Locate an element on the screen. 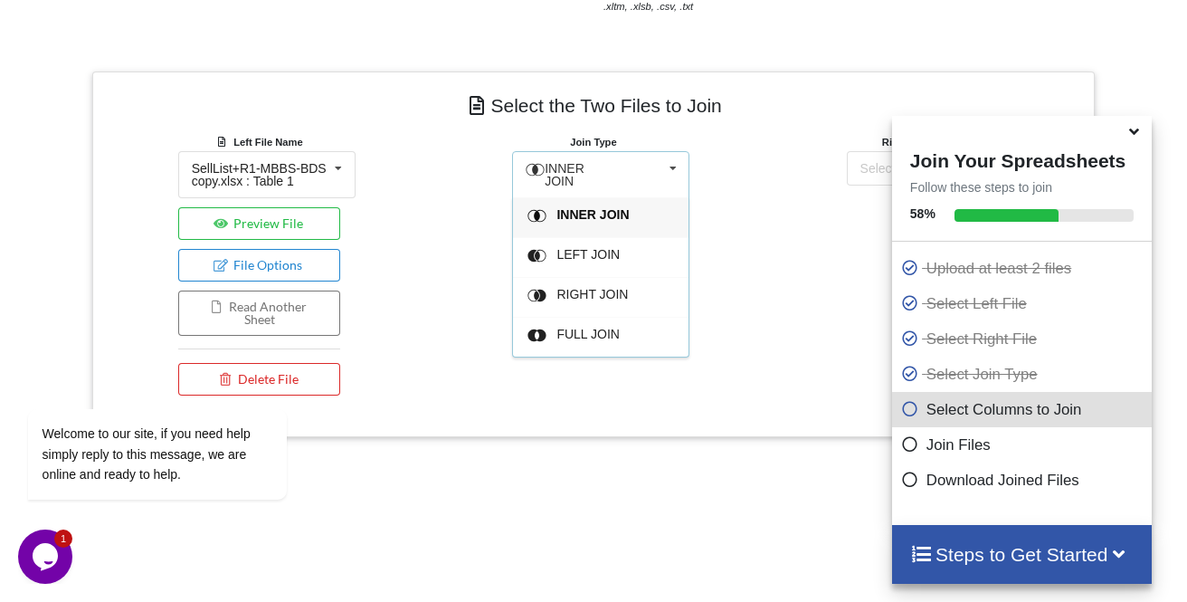  b: Right File Name is located at coordinates (927, 142).